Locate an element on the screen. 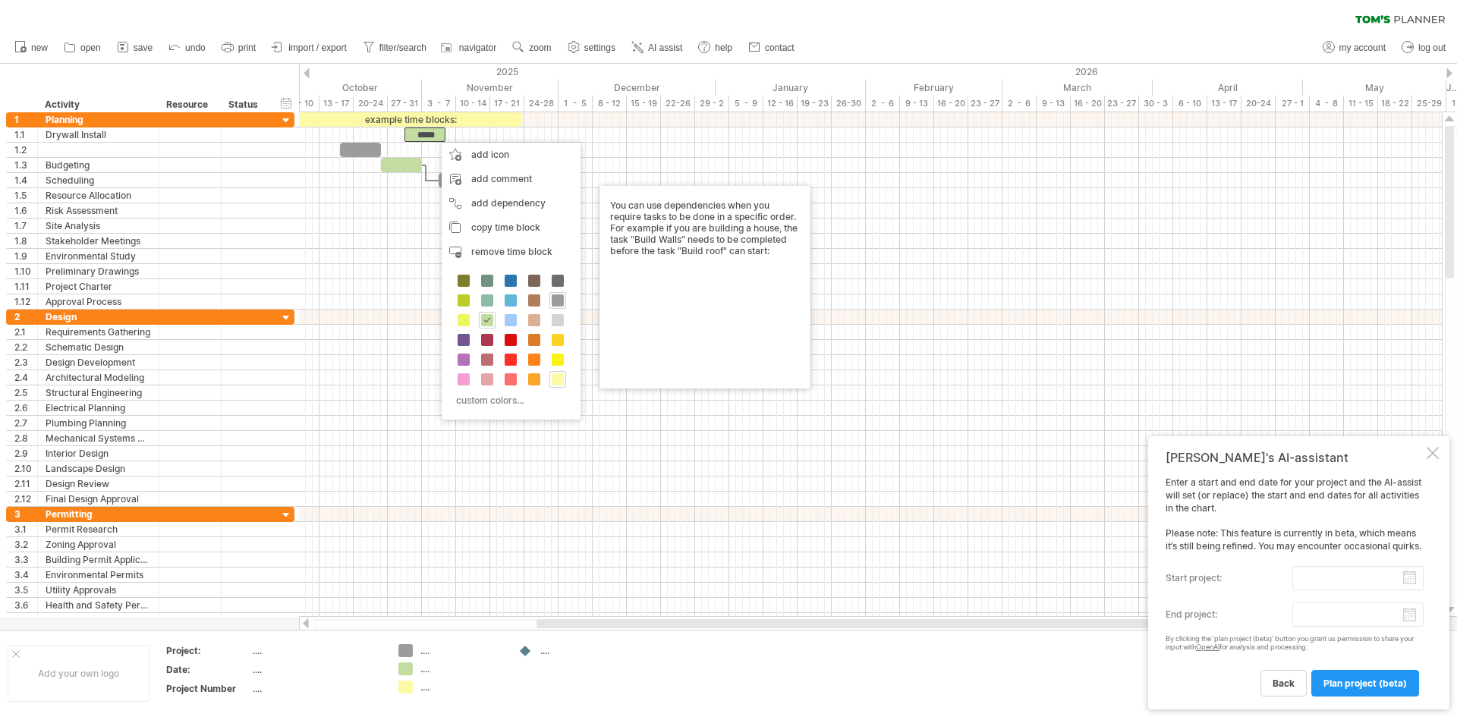 This screenshot has width=1457, height=717. span: remove time block is located at coordinates (511, 251).